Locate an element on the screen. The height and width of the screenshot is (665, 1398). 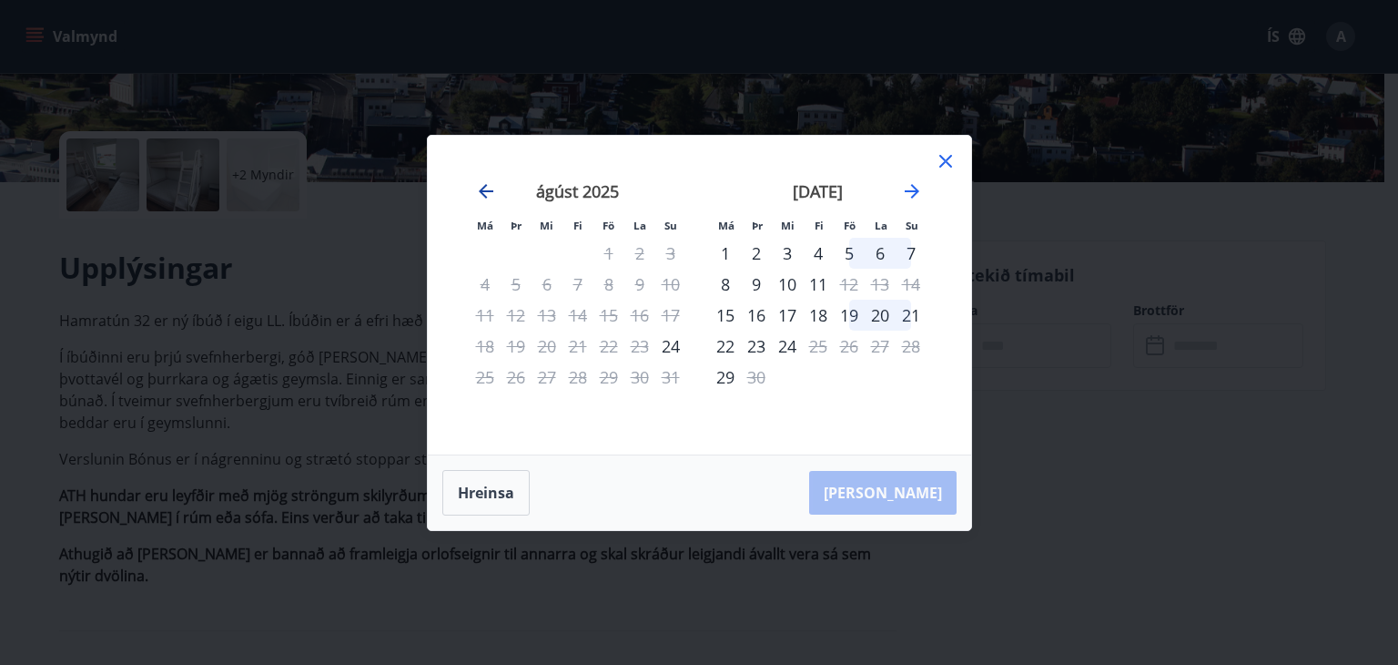
td: Not available. sunnudagur, 28. september 2025 is located at coordinates (911, 346).